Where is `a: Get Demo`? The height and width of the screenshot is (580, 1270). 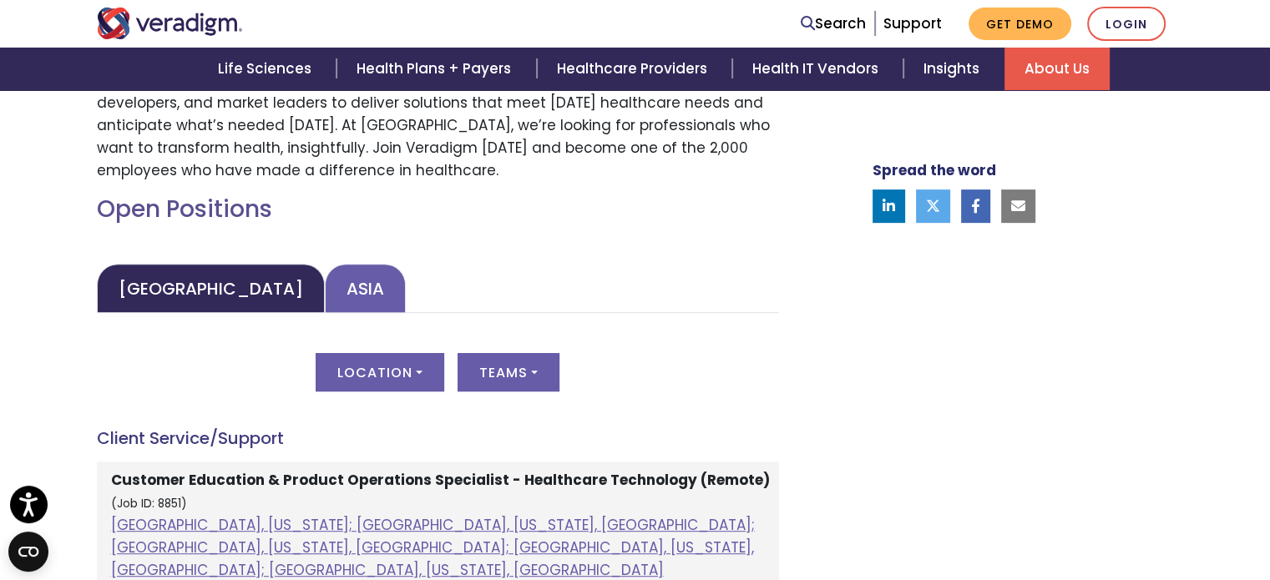
a: Get Demo is located at coordinates (1020, 23).